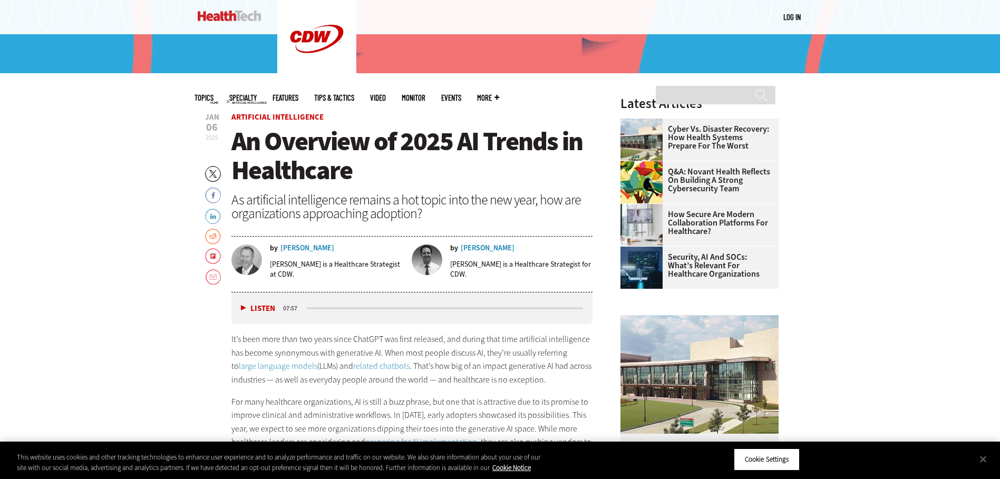 This screenshot has height=479, width=1000. What do you see at coordinates (697, 138) in the screenshot?
I see `a: Cyber vs. Disaster Recovery: How Health Systems Prepare for the Worst` at bounding box center [697, 138].